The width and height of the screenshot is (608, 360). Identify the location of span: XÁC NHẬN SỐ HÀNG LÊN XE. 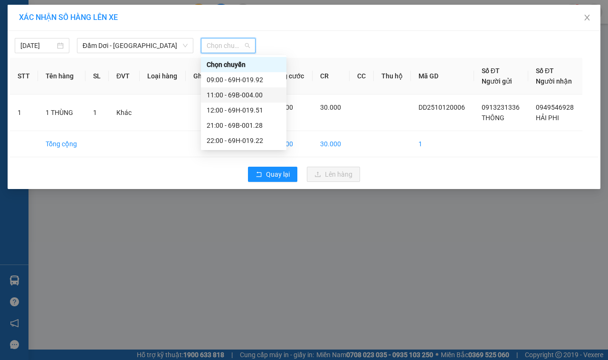
(68, 17).